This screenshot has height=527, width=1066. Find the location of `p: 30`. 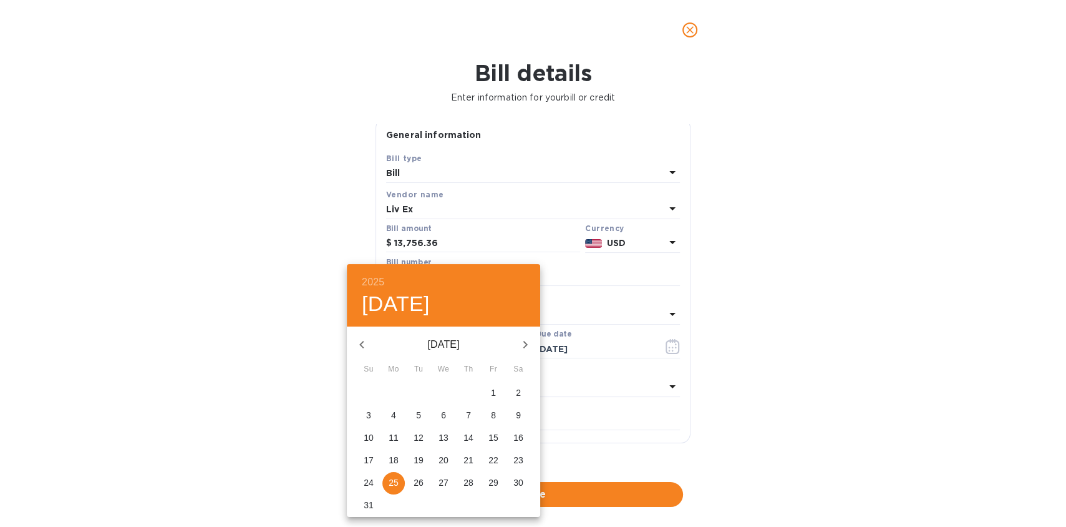

p: 30 is located at coordinates (518, 482).